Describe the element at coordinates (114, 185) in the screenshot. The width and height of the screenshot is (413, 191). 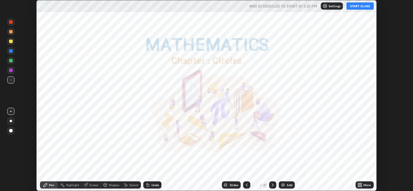
I see `div: Shapes` at that location.